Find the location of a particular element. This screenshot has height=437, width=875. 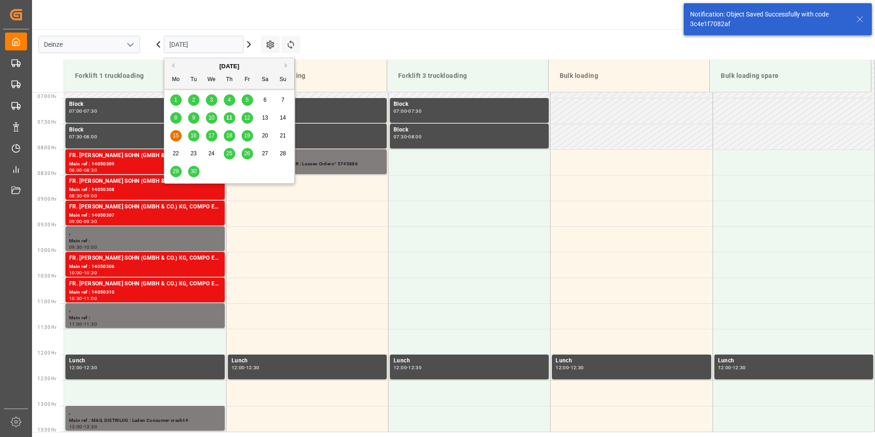

span: 25 is located at coordinates (229, 153).